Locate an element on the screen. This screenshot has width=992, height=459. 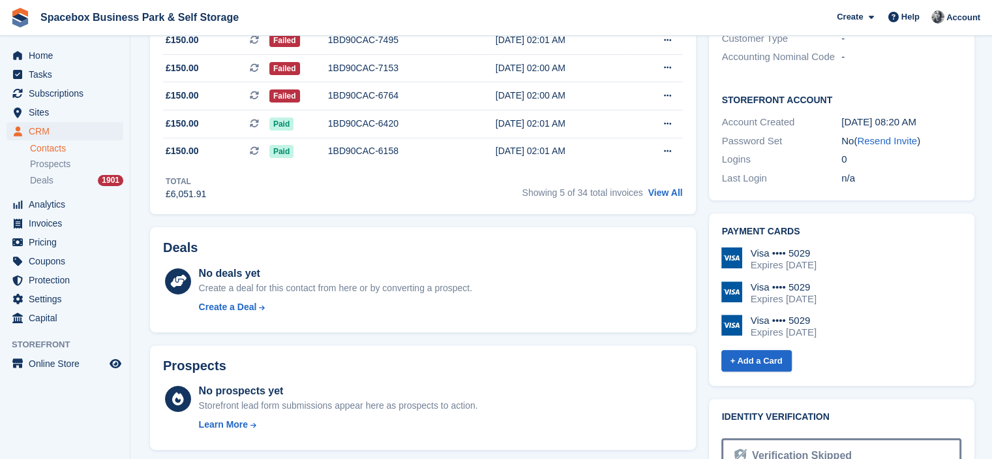
a: Learn More is located at coordinates (339, 424).